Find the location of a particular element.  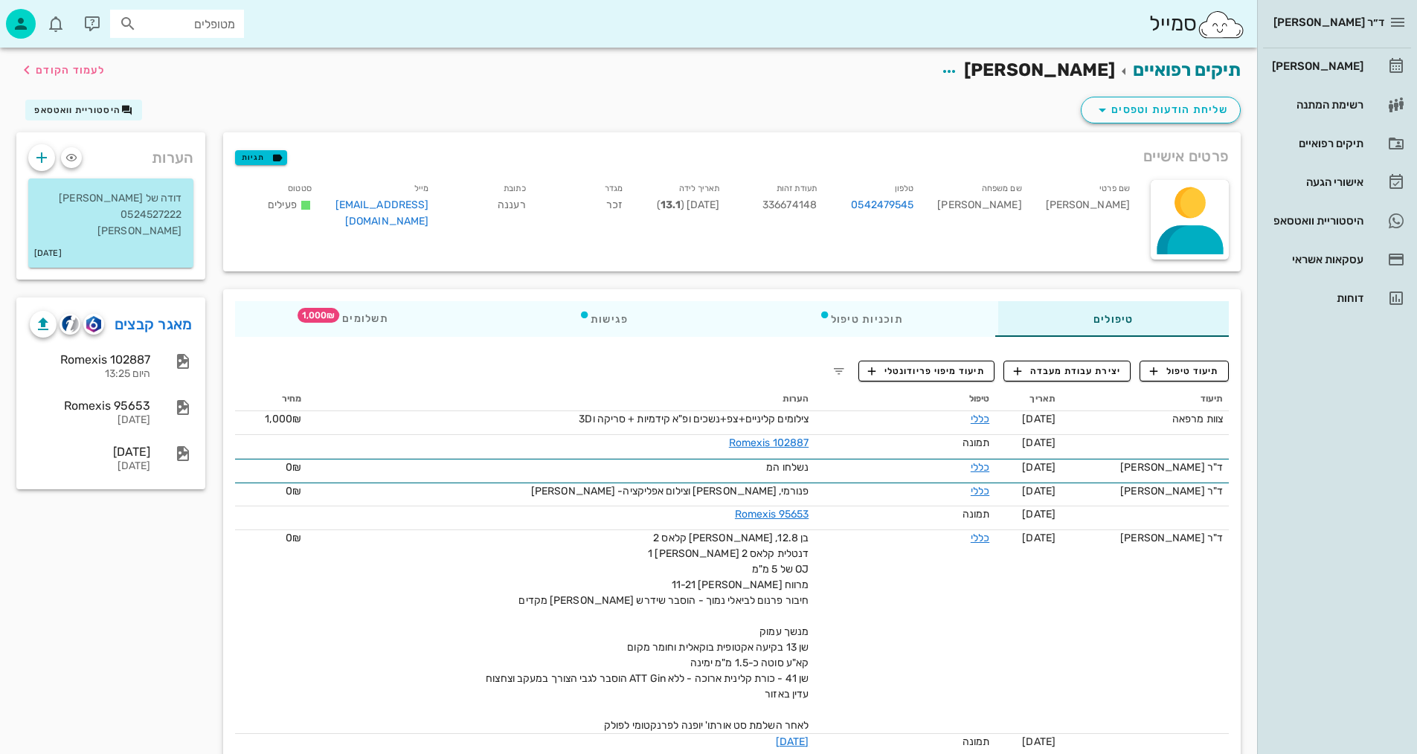

span: תשלומים is located at coordinates (359, 319).